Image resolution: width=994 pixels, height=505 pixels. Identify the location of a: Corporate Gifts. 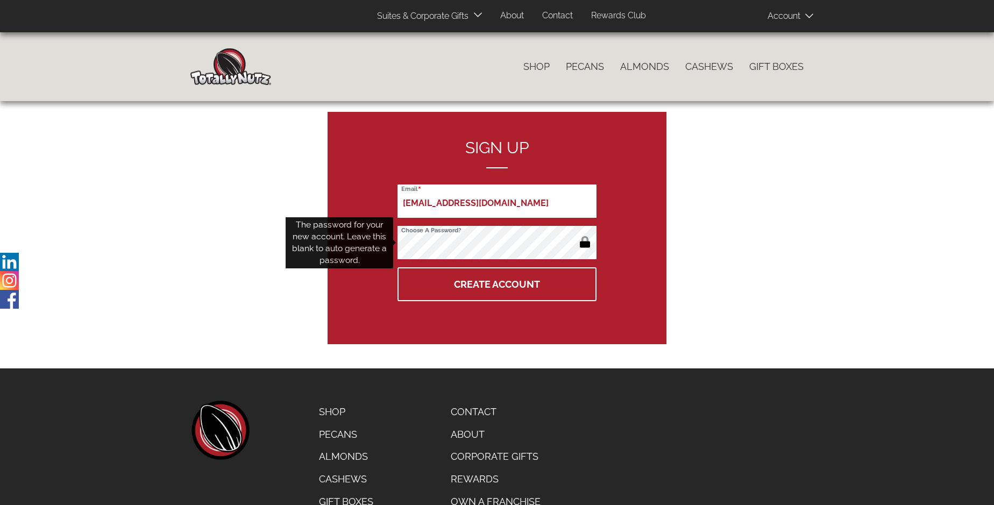
(495, 457).